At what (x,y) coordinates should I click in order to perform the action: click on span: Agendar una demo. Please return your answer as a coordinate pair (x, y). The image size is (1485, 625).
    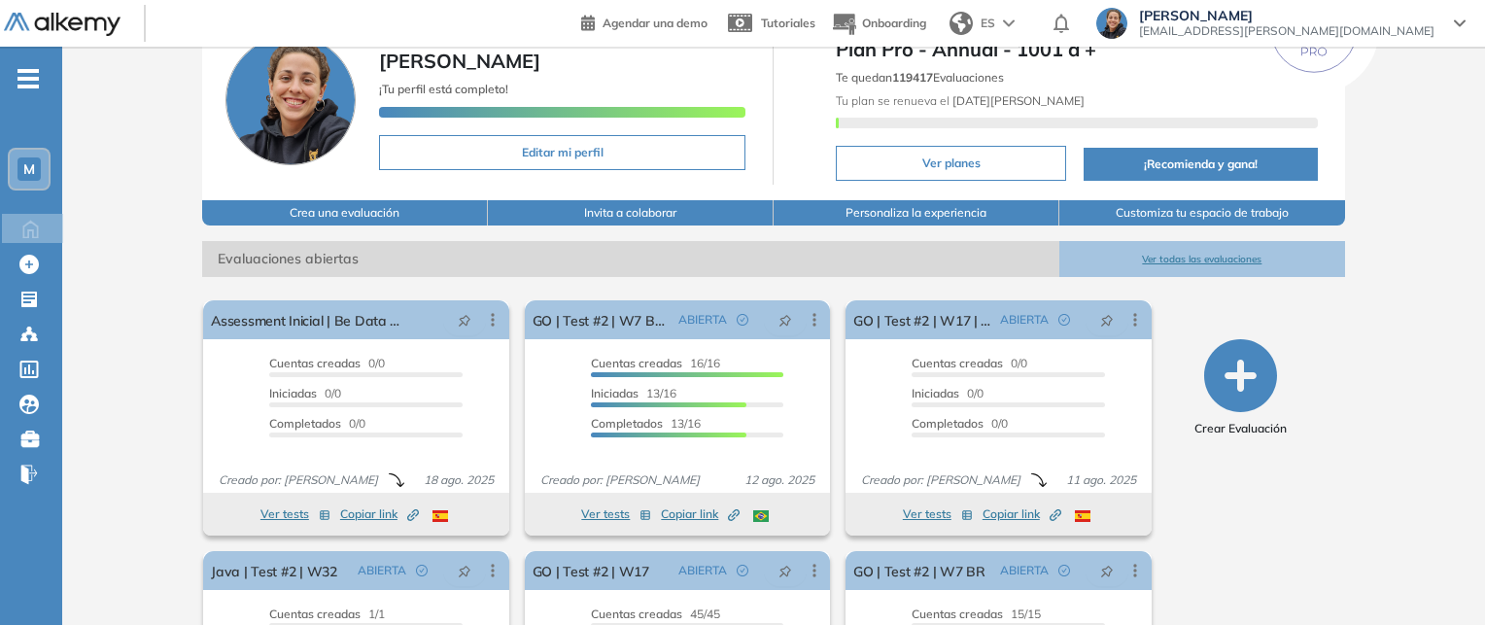
    Looking at the image, I should click on (655, 22).